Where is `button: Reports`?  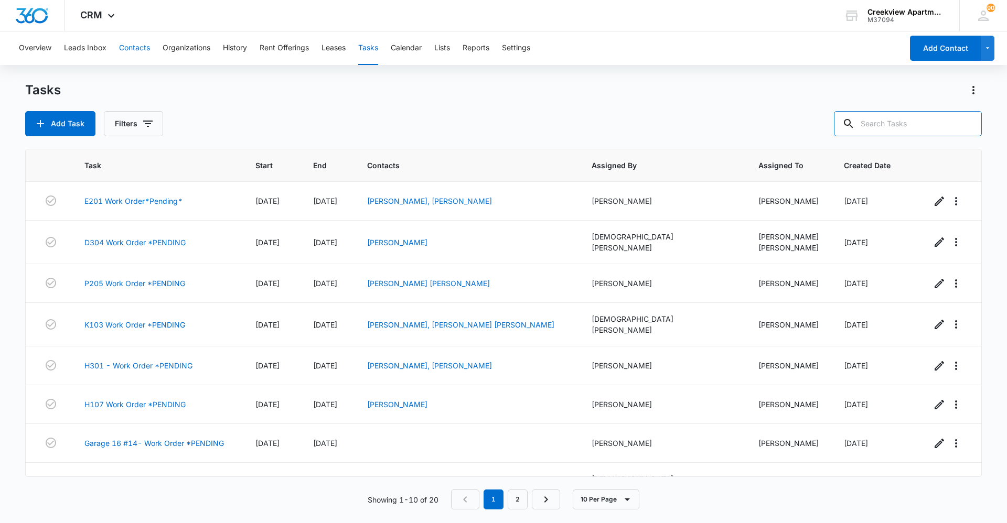
button: Reports is located at coordinates (476, 48).